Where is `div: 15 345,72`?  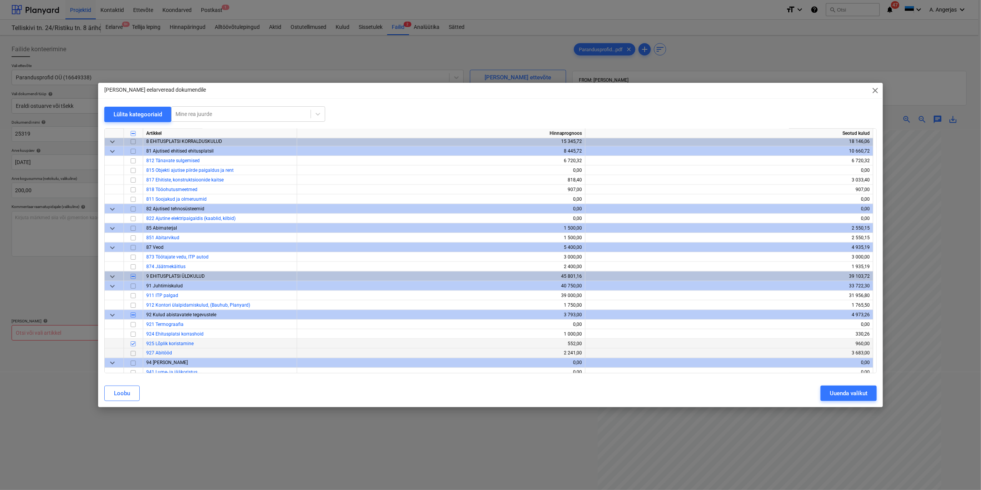 div: 15 345,72 is located at coordinates (441, 141).